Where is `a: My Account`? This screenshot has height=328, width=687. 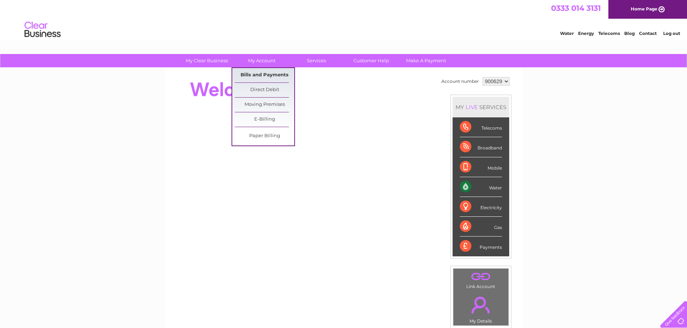 a: My Account is located at coordinates (261, 61).